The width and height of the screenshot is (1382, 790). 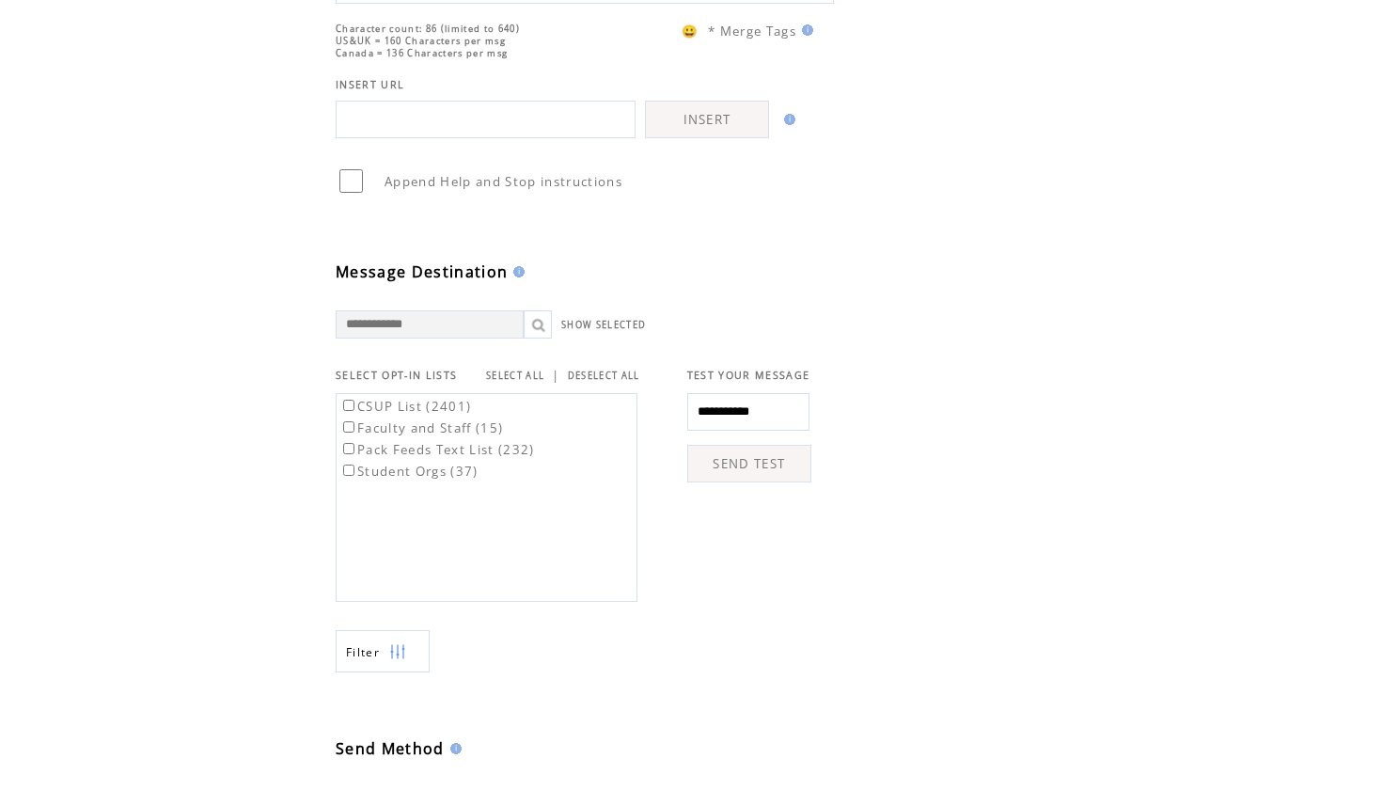 I want to click on label: Faculty and Staff (15), so click(x=421, y=428).